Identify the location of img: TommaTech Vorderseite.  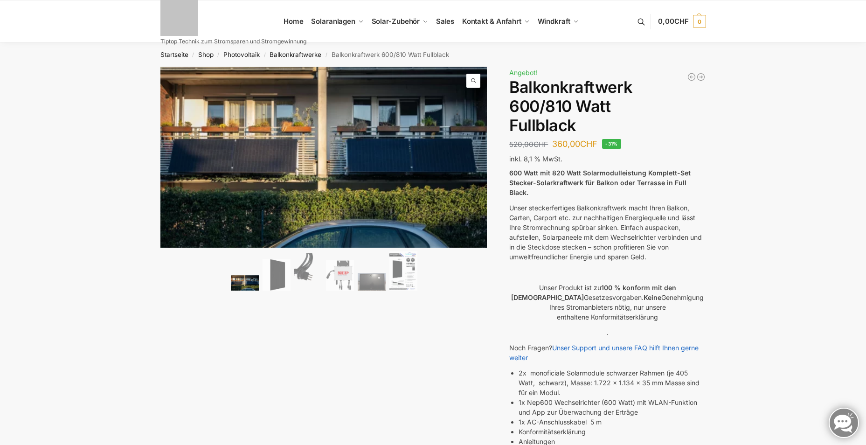
(276, 275).